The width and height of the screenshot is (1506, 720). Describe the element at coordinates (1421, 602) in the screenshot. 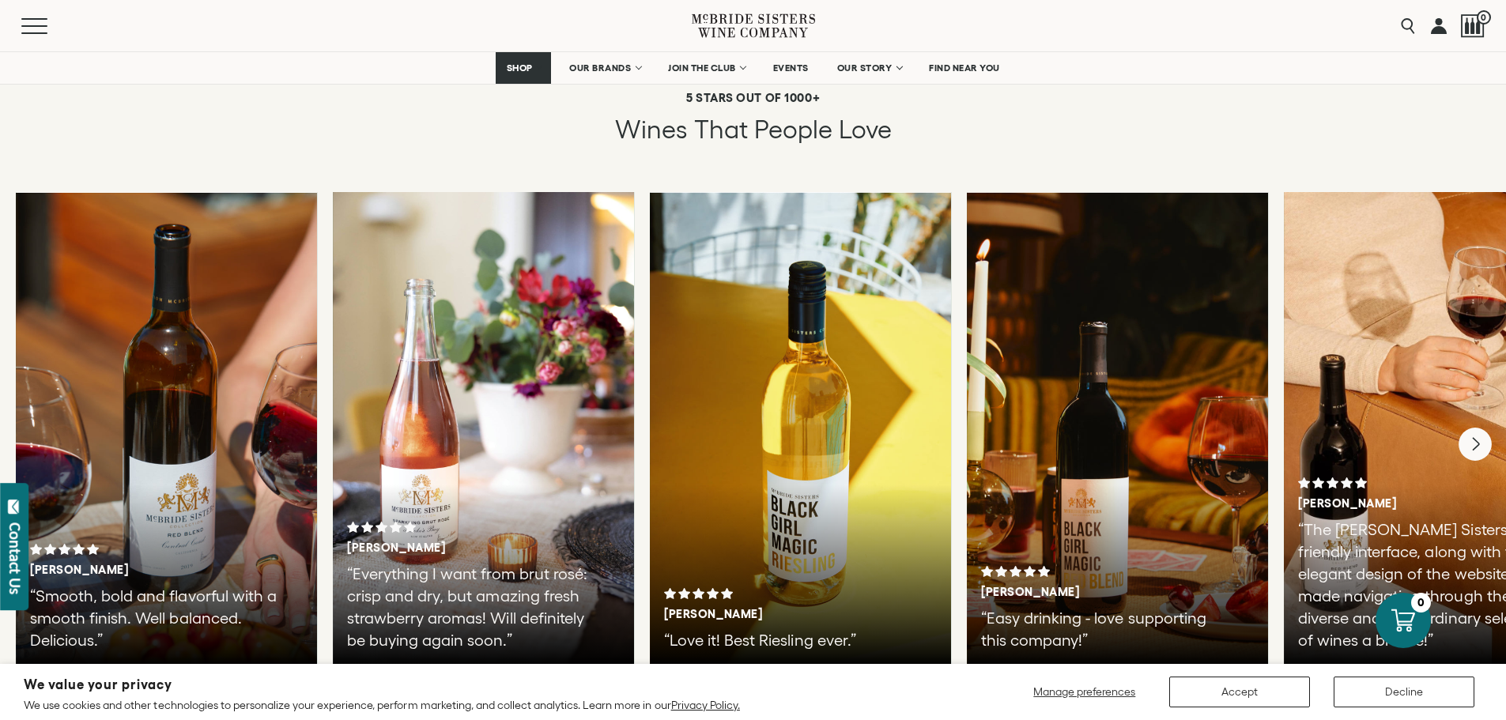

I see `div: 0` at that location.